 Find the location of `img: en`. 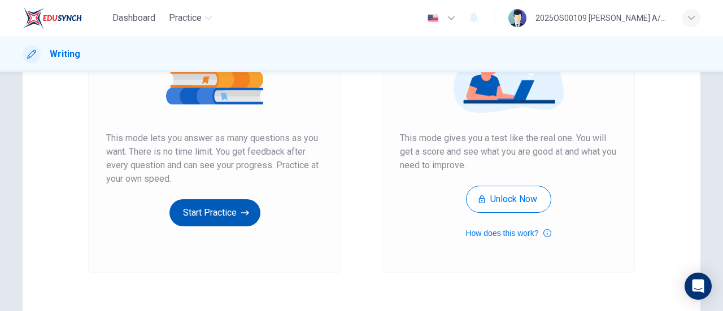

img: en is located at coordinates (433, 18).